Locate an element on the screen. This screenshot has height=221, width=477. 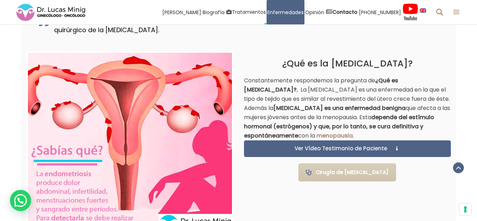
a: menopausia is located at coordinates (335, 135).